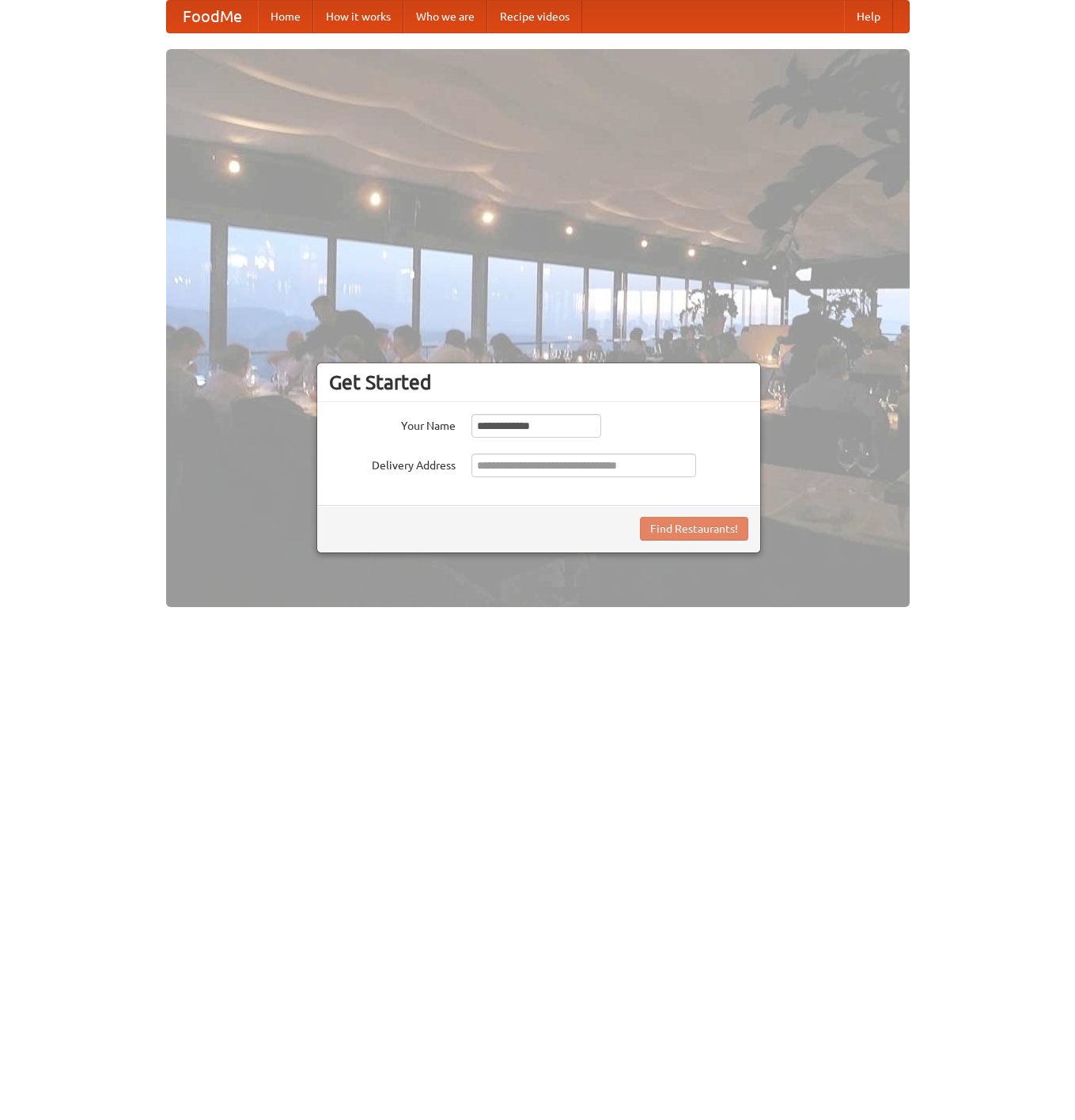  I want to click on button: Find Restaurants!, so click(694, 528).